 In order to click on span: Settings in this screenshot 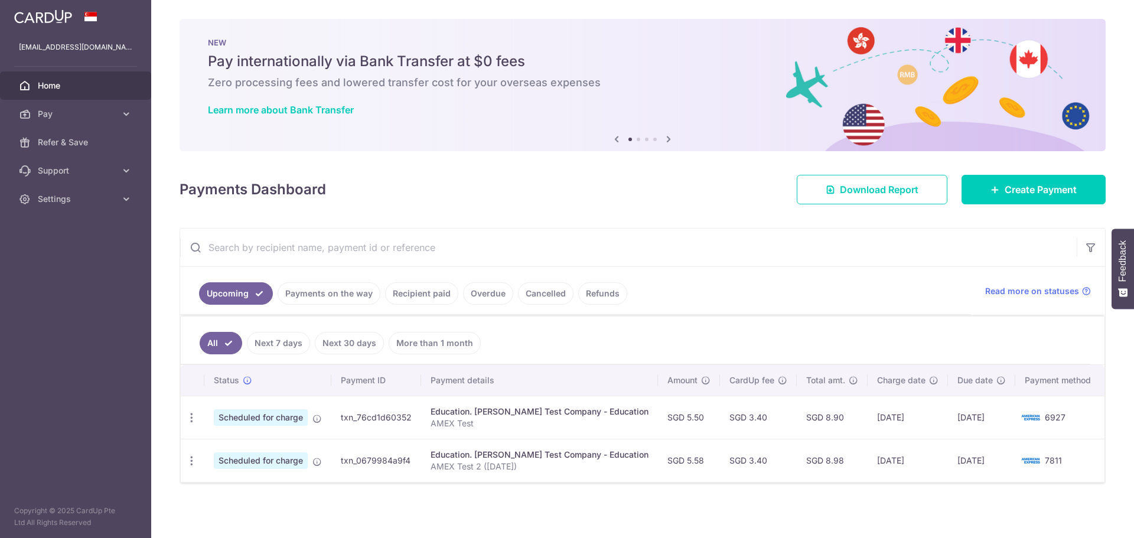, I will do `click(77, 199)`.